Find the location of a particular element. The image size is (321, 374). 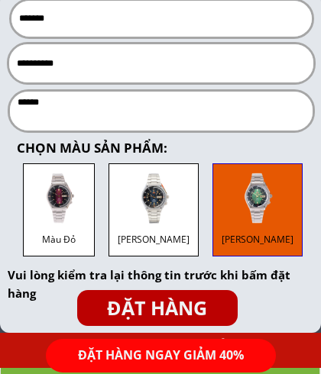

h3: Vui lòng kiểm tra lại thông tin trước khi bấm đặt hàng is located at coordinates (163, 284).